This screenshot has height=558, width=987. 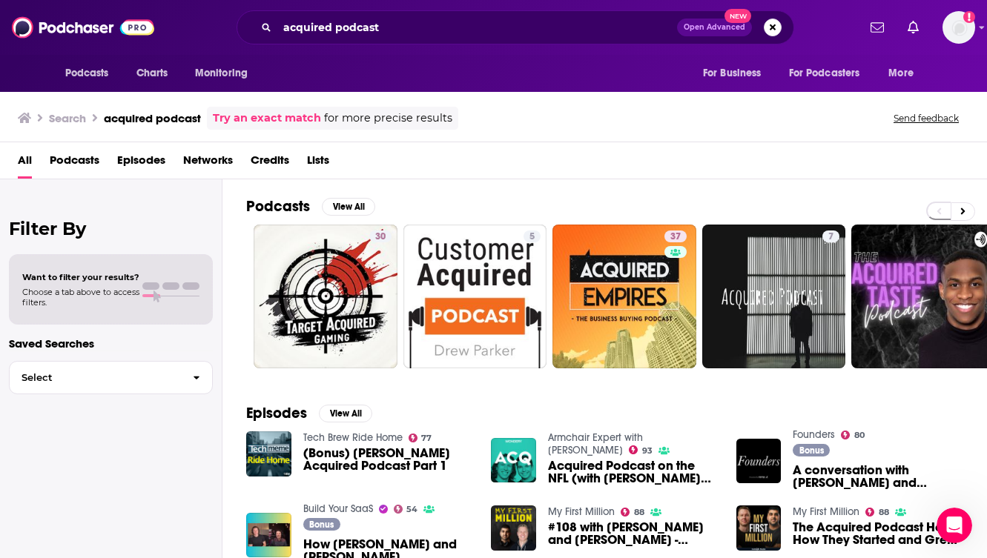 I want to click on span: 30, so click(x=380, y=237).